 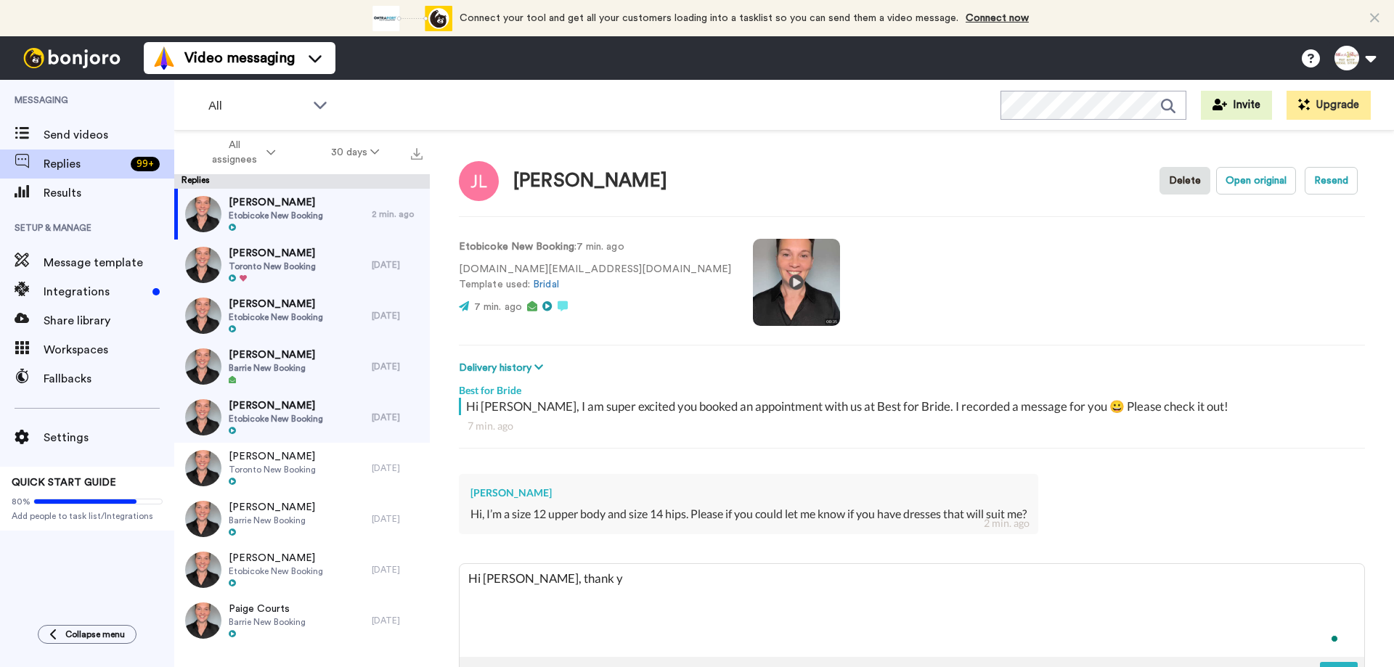 I want to click on span: Send videos, so click(x=109, y=135).